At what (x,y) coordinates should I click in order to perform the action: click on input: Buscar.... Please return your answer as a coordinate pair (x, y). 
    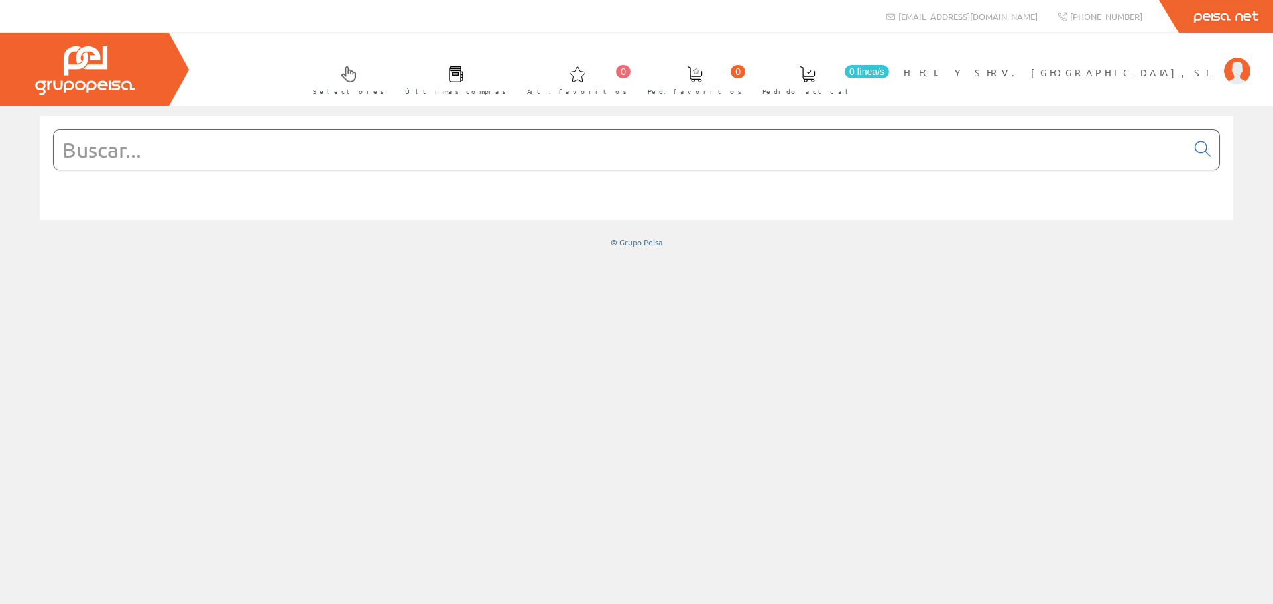
    Looking at the image, I should click on (620, 150).